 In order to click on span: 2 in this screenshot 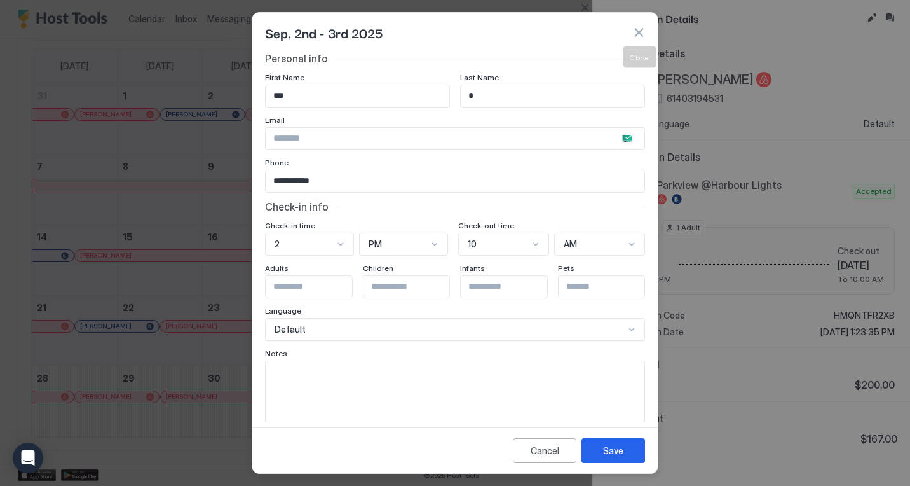, I will do `click(277, 244)`.